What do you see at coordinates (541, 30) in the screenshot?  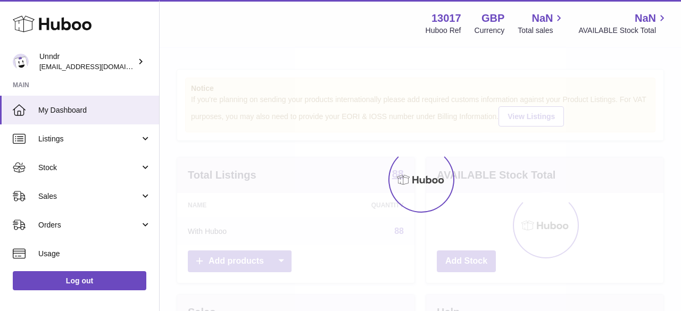 I see `span: Total sales` at bounding box center [541, 30].